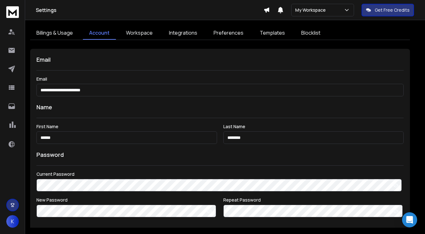 The image size is (425, 234). I want to click on label: Email, so click(220, 79).